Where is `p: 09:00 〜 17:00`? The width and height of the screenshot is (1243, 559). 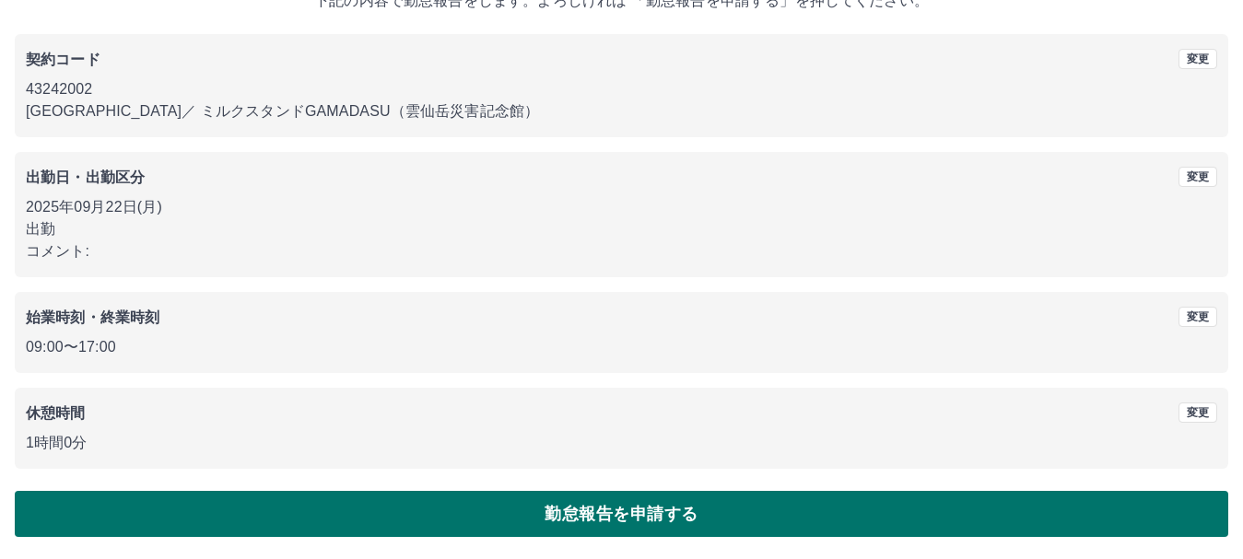
p: 09:00 〜 17:00 is located at coordinates (621, 347).